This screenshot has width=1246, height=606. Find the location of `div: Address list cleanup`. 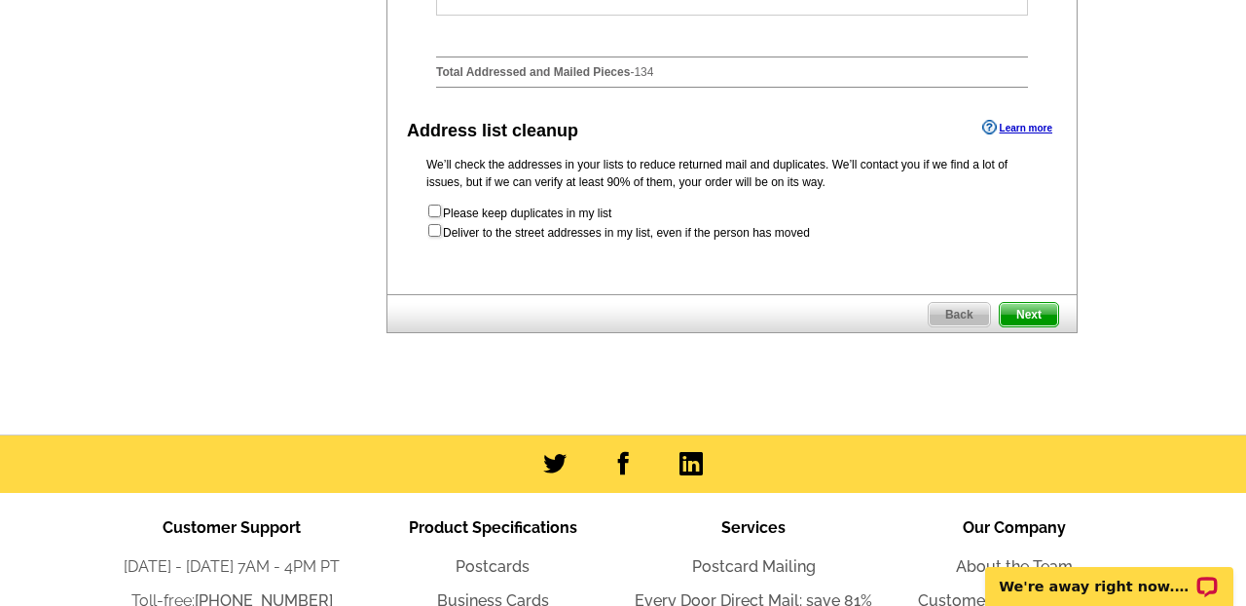

div: Address list cleanup is located at coordinates (493, 130).